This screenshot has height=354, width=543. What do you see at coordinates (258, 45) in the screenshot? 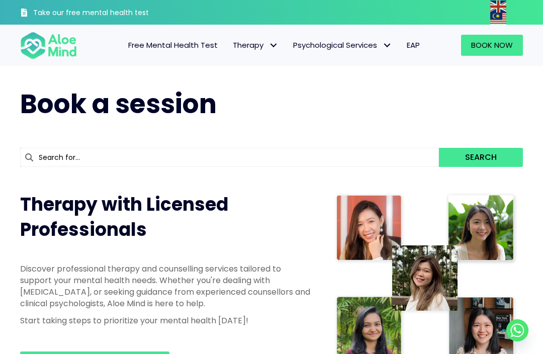
I see `nav: Menu` at bounding box center [258, 45].